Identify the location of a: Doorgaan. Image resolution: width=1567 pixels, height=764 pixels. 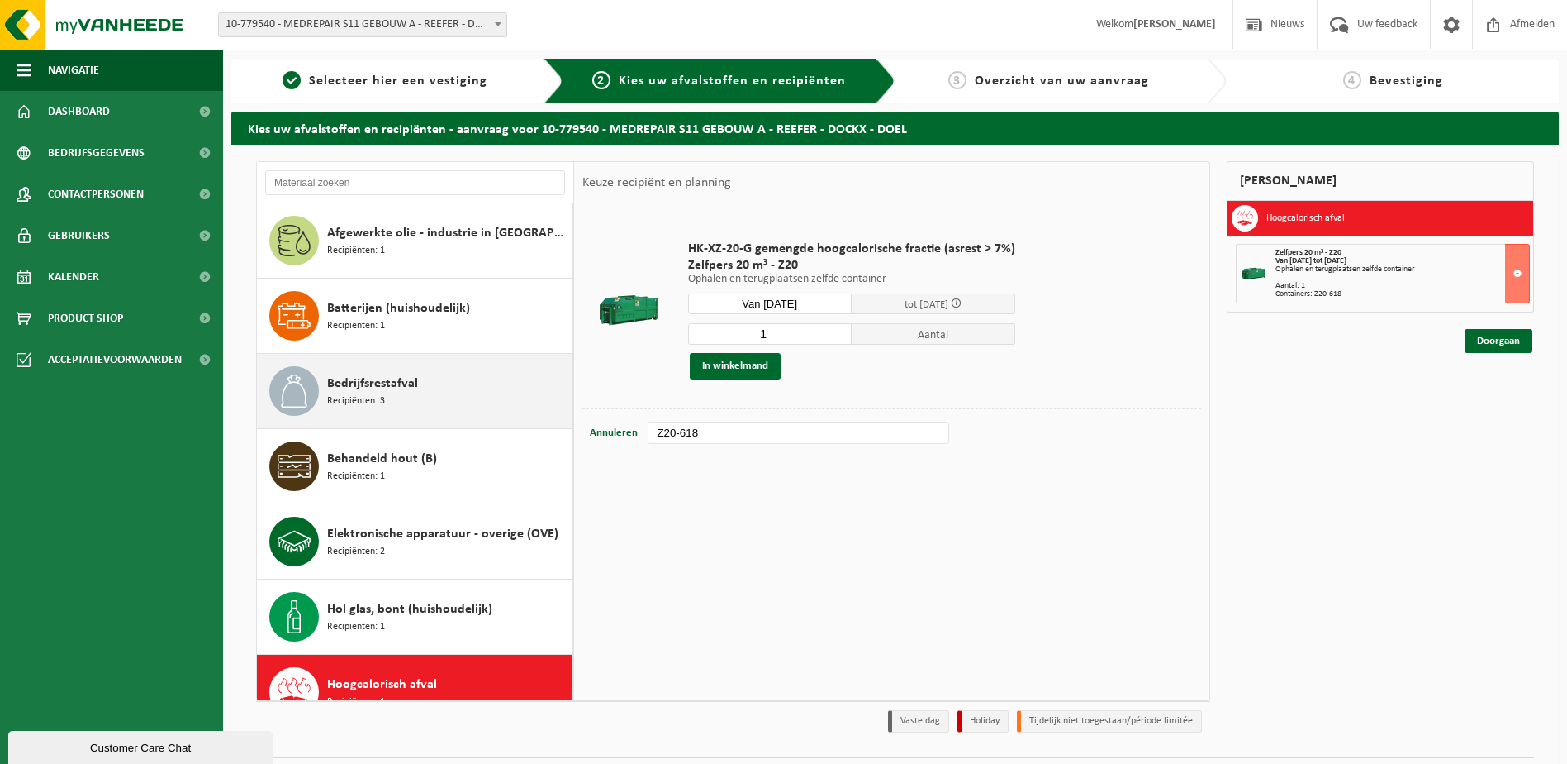
(1499, 340).